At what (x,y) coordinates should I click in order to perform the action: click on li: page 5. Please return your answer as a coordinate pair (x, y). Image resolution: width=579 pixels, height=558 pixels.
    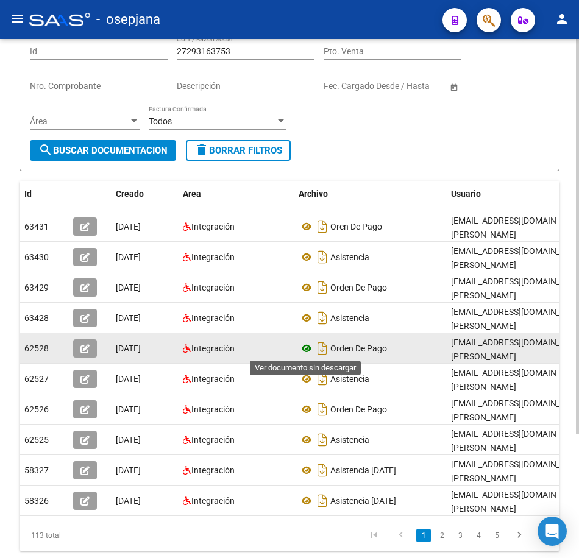
    Looking at the image, I should click on (497, 536).